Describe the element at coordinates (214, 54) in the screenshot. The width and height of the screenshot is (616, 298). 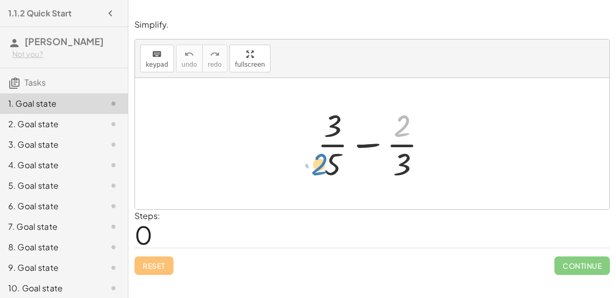
I see `i: redo` at that location.